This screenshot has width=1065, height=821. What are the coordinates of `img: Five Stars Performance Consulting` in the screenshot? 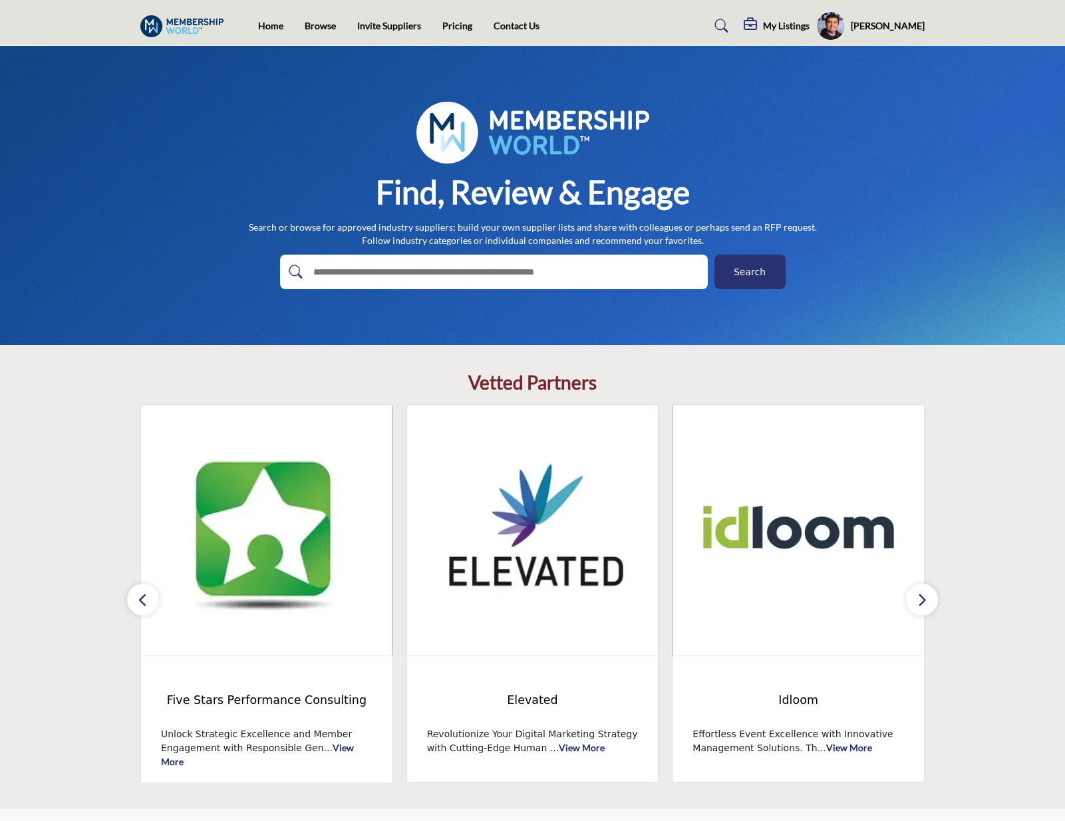 It's located at (267, 530).